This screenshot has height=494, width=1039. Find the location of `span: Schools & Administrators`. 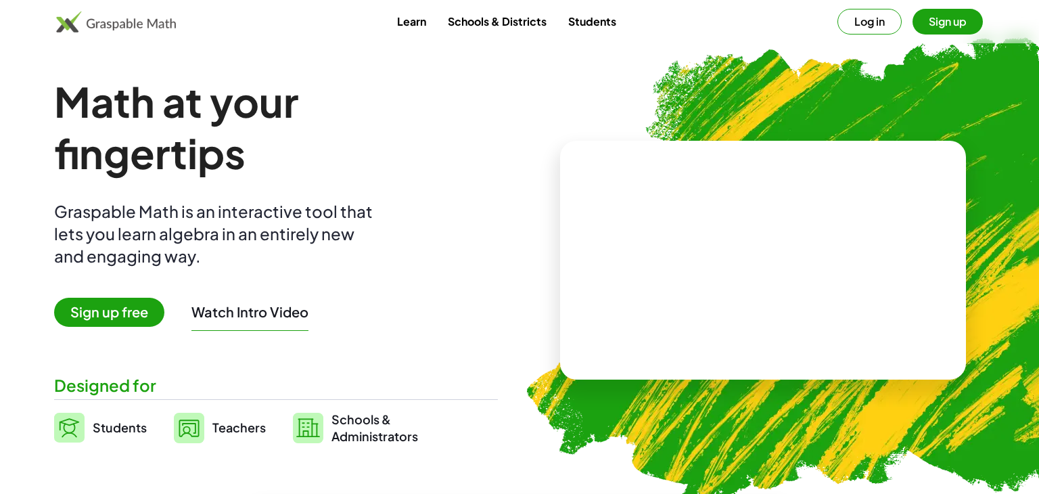

span: Schools & Administrators is located at coordinates (375, 428).